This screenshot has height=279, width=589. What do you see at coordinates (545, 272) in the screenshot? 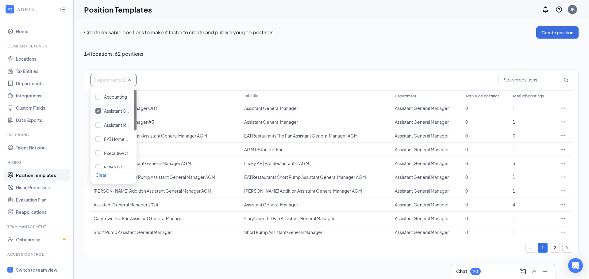
I see `button: Minimize` at bounding box center [545, 272].